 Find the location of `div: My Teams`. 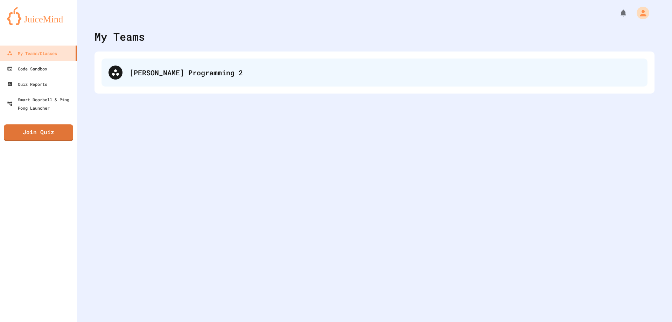

div: My Teams is located at coordinates (120, 36).